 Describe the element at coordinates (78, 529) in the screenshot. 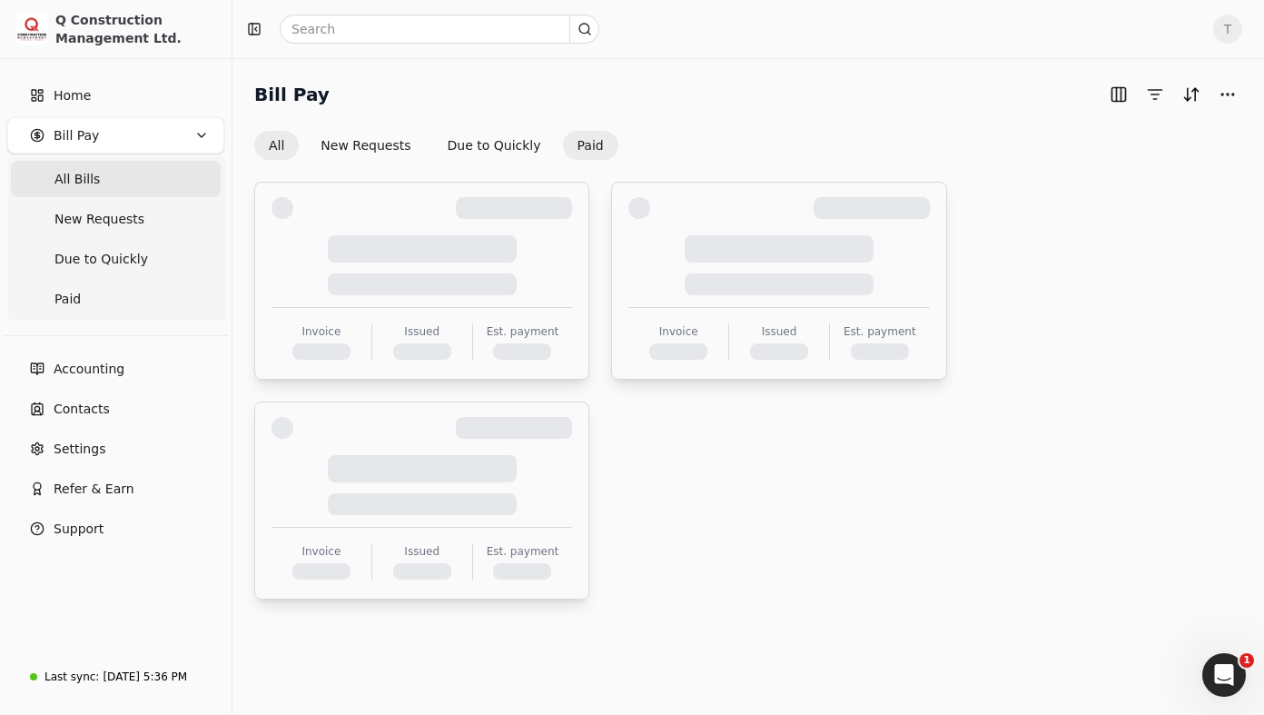

I see `span: Support` at that location.